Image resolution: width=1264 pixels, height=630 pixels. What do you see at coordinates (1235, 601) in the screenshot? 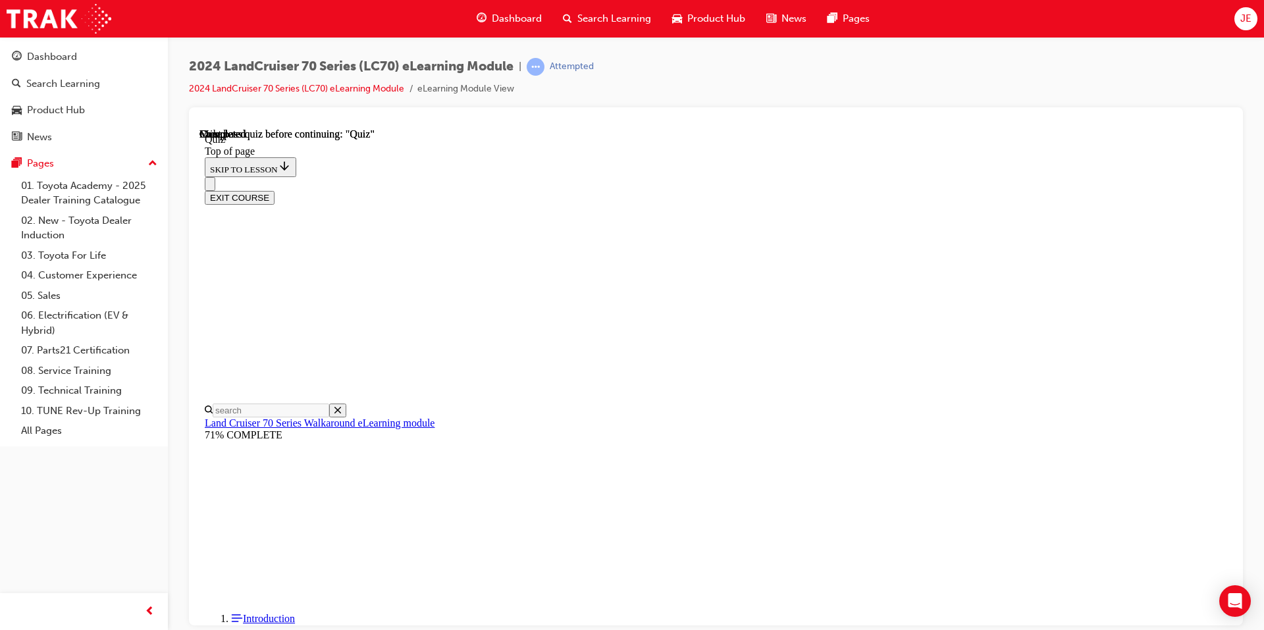
I see `div: Open Intercom Messenger` at bounding box center [1235, 601].